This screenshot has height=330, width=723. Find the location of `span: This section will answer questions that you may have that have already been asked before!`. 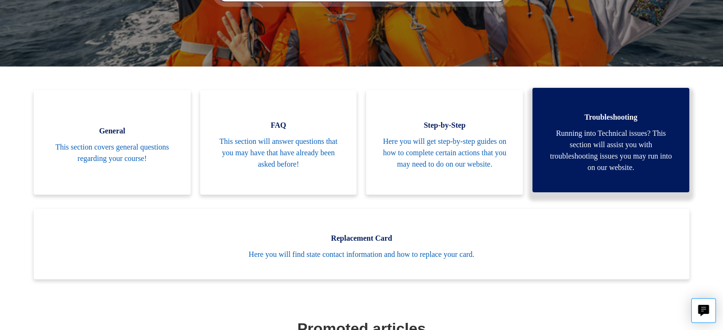

span: This section will answer questions that you may have that have already been asked before! is located at coordinates (279, 153).